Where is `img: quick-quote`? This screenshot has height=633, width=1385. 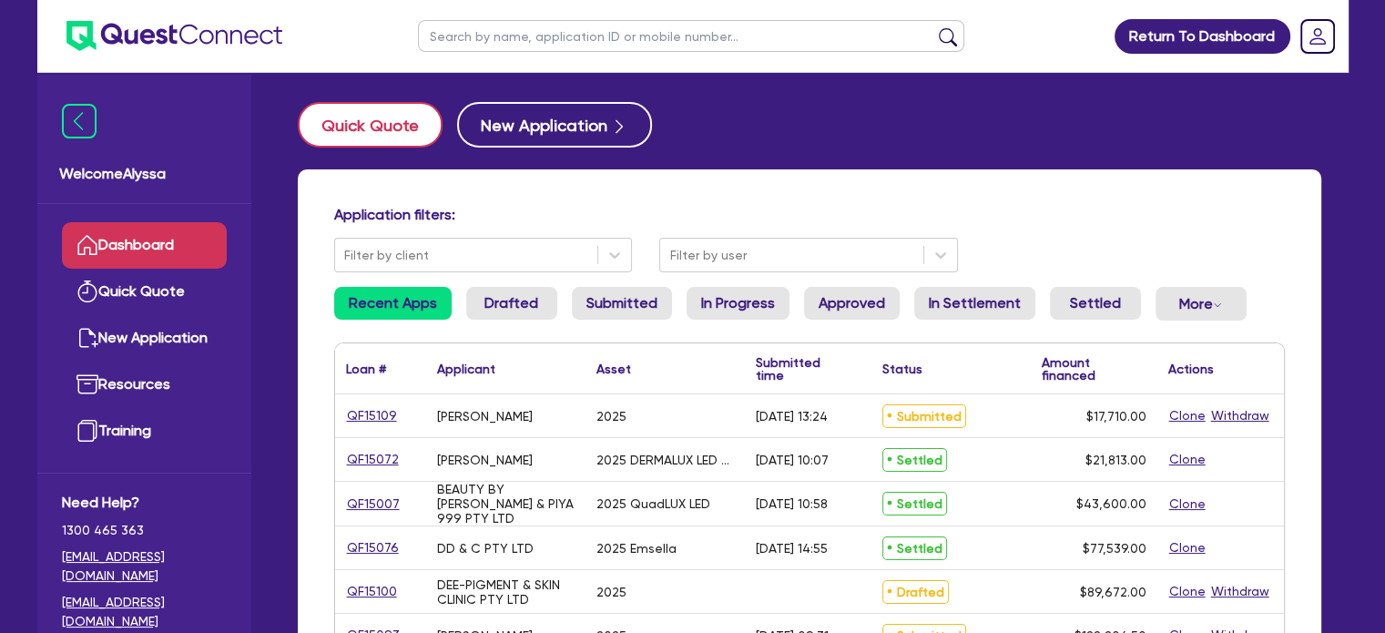 img: quick-quote is located at coordinates (87, 291).